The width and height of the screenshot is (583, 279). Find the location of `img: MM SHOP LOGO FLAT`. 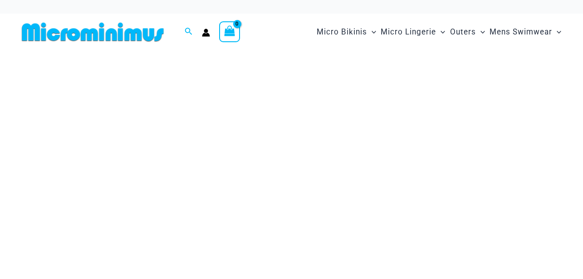

img: MM SHOP LOGO FLAT is located at coordinates (93, 32).